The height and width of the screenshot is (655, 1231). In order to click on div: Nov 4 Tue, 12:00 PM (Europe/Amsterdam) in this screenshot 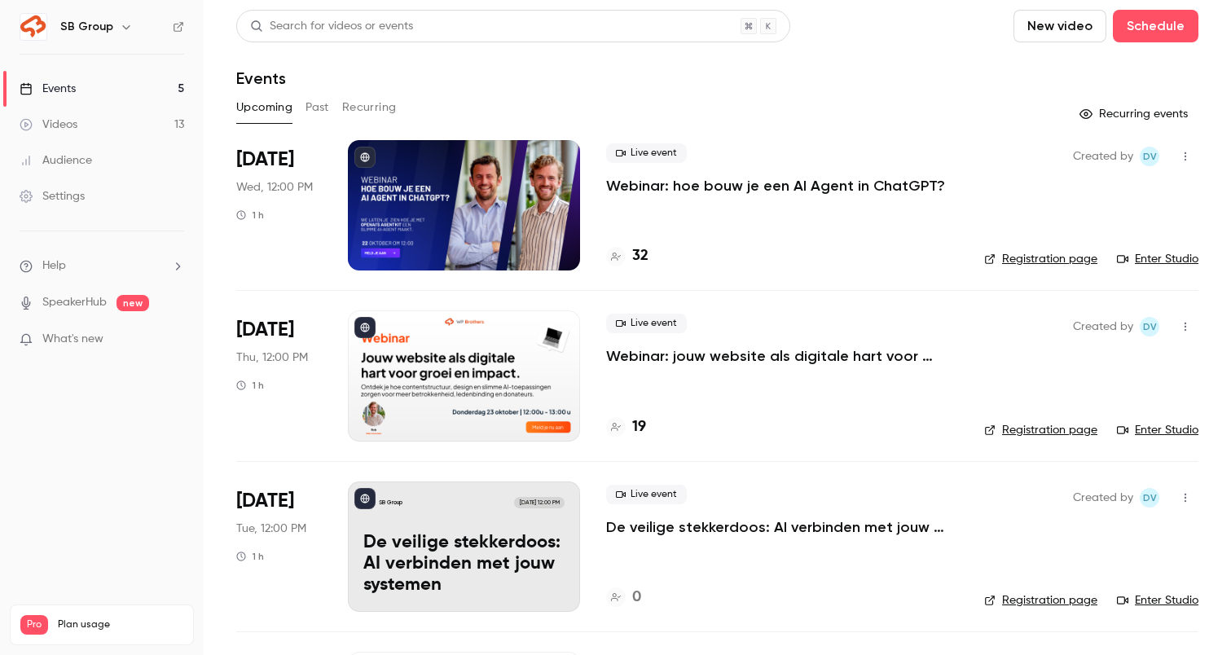, I will do `click(279, 547)`.